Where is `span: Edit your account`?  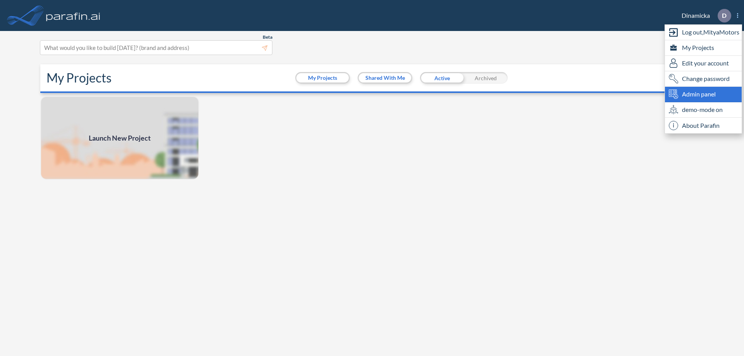 span: Edit your account is located at coordinates (705, 63).